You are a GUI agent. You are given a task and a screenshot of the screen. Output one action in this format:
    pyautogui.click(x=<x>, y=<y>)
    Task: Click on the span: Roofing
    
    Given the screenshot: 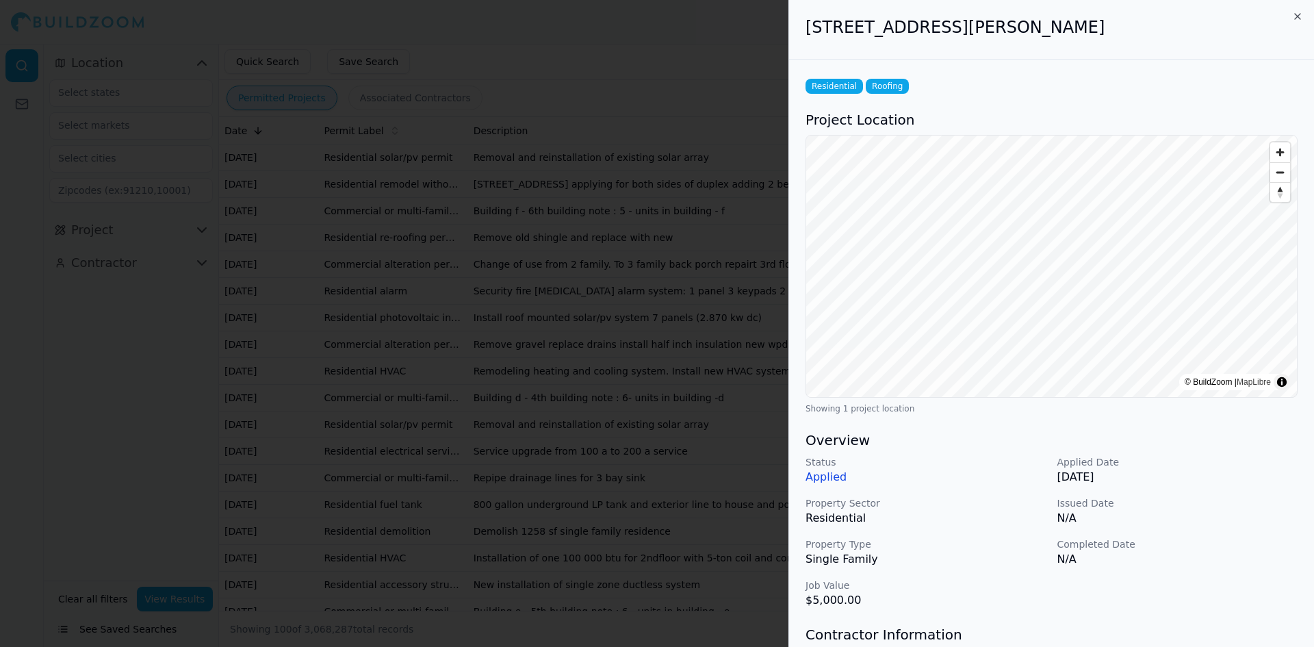 What is the action you would take?
    pyautogui.click(x=887, y=86)
    